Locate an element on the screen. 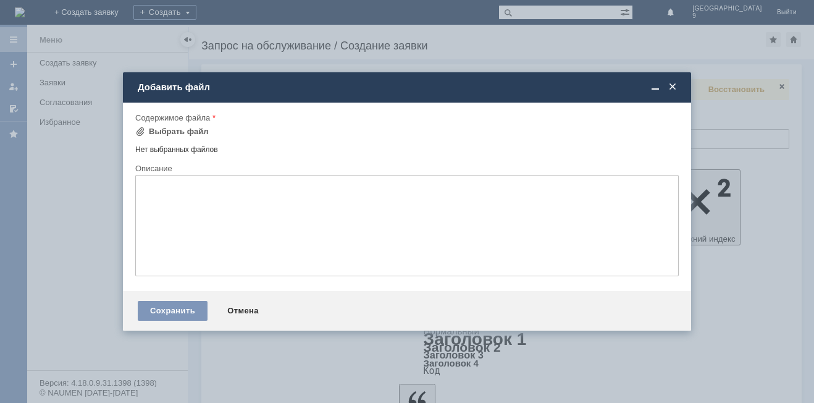 The image size is (814, 403). span: Свернуть (Ctrl + M) is located at coordinates (655, 87).